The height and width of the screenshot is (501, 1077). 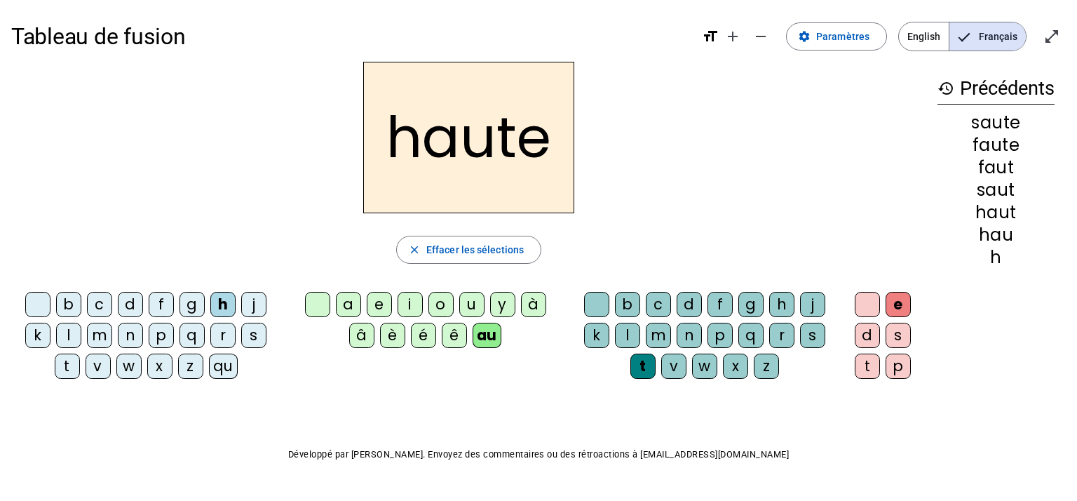 What do you see at coordinates (223, 366) in the screenshot?
I see `div: qu` at bounding box center [223, 366].